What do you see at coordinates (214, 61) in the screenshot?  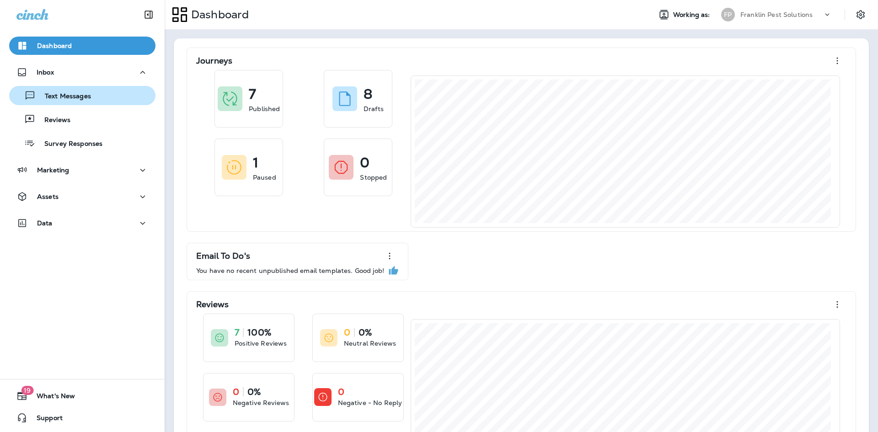 I see `p: Journeys` at bounding box center [214, 61].